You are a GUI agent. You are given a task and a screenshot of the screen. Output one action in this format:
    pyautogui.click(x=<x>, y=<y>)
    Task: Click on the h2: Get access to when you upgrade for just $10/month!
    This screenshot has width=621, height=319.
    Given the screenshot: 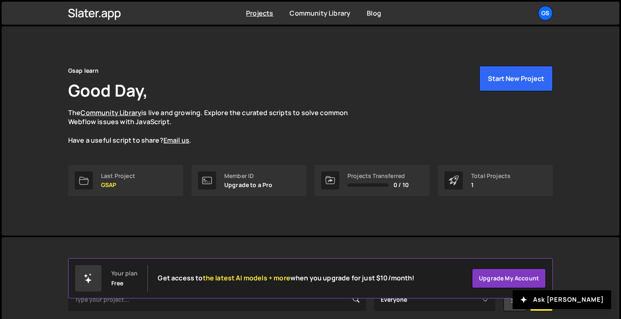 What is the action you would take?
    pyautogui.click(x=286, y=278)
    